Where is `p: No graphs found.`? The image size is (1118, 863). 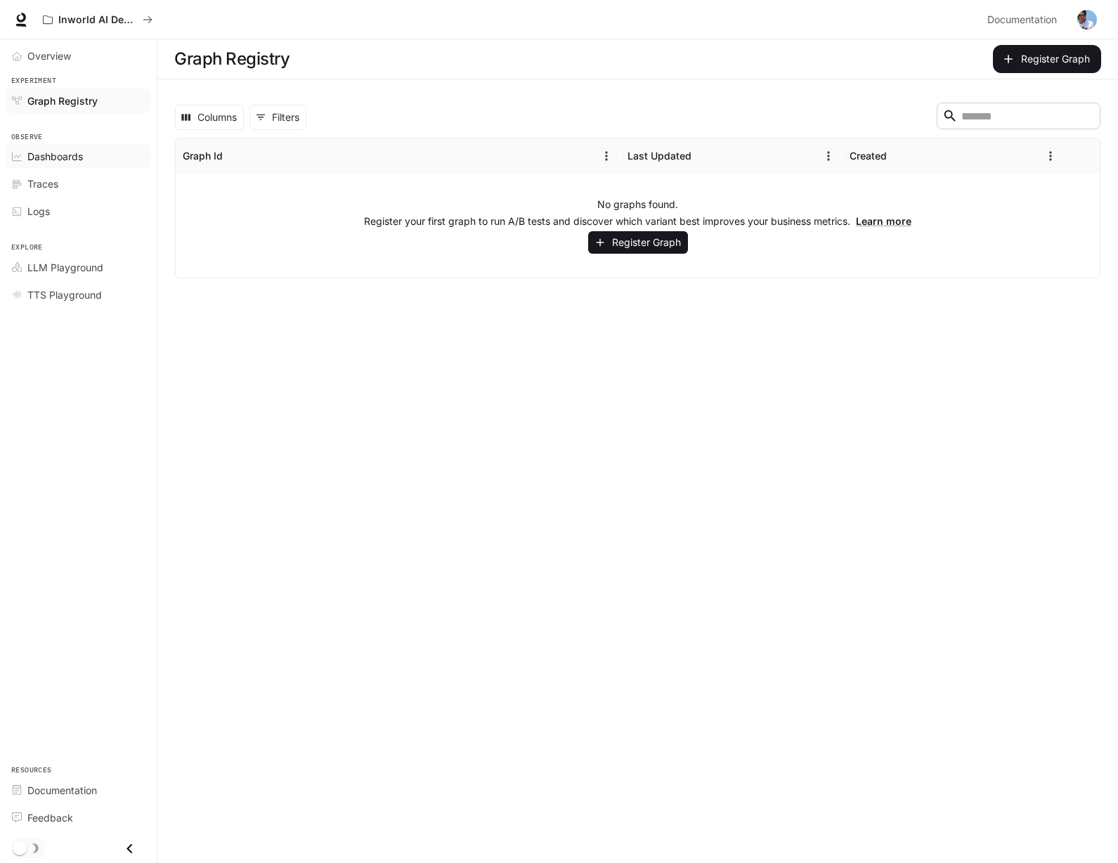
p: No graphs found. is located at coordinates (637, 204).